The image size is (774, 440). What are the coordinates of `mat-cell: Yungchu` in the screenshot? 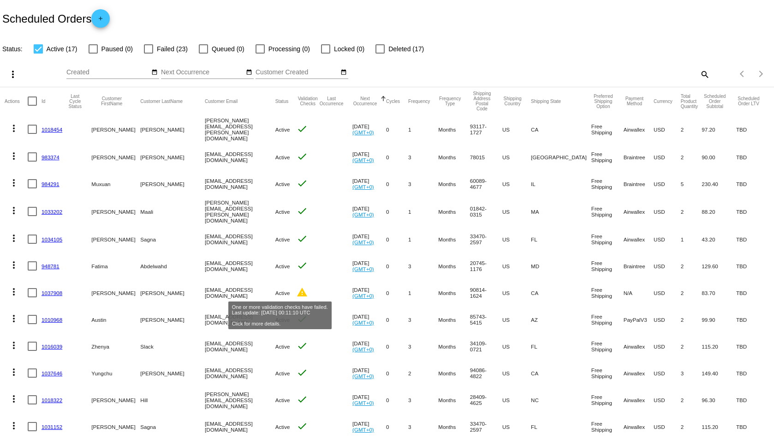 It's located at (116, 373).